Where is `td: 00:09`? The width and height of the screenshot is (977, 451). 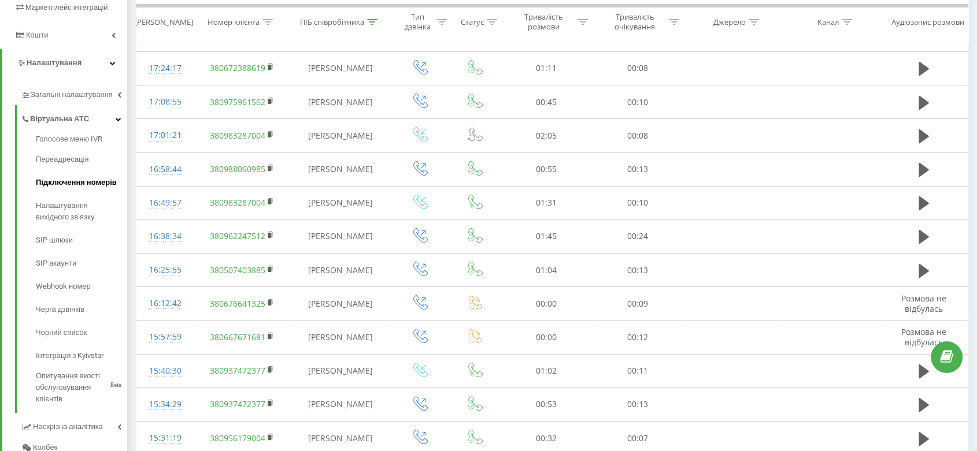 td: 00:09 is located at coordinates (638, 304).